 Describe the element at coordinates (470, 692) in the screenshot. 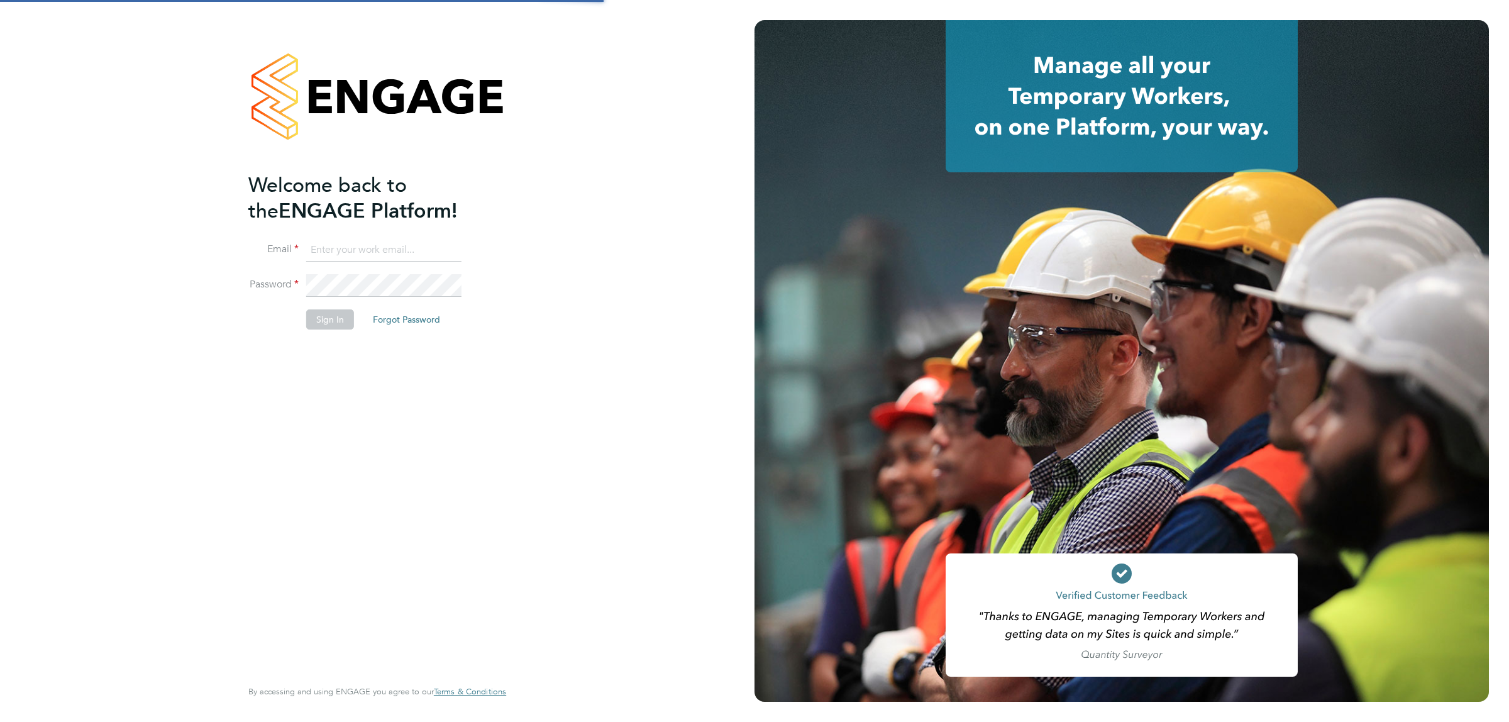

I see `a: Terms & Conditions` at that location.